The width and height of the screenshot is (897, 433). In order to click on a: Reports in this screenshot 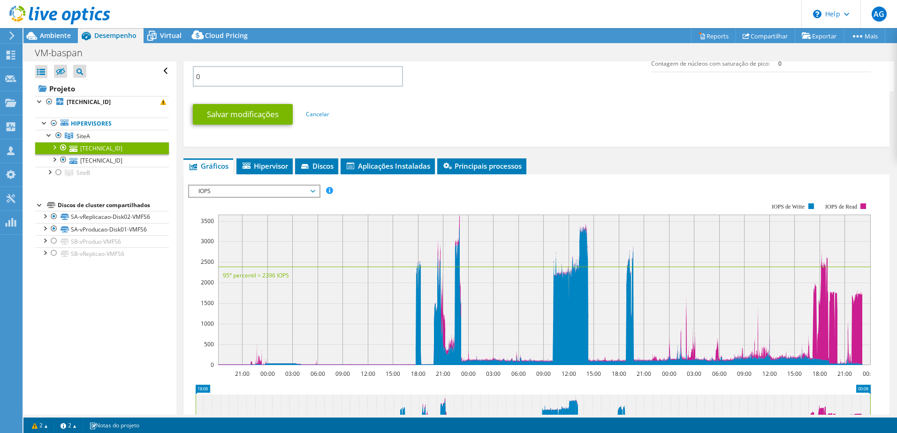, I will do `click(713, 36)`.